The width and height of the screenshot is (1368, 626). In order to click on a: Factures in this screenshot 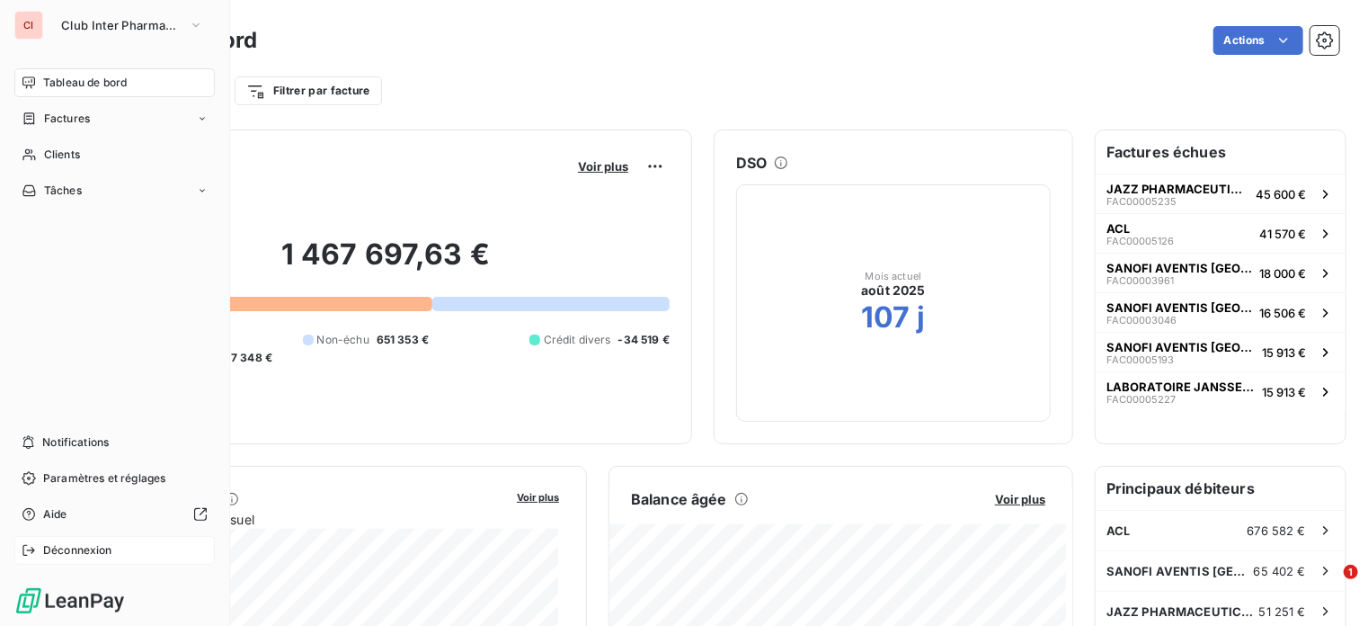, I will do `click(114, 119)`.